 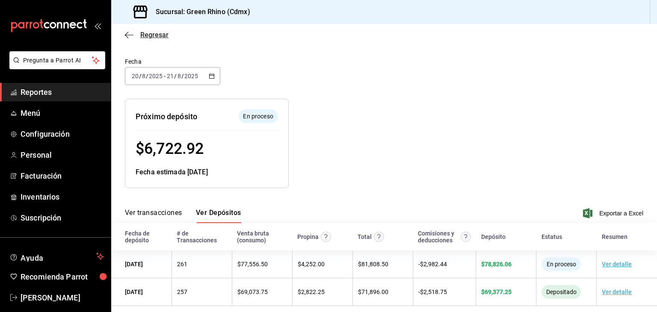 I want to click on span: Menú, so click(x=62, y=113).